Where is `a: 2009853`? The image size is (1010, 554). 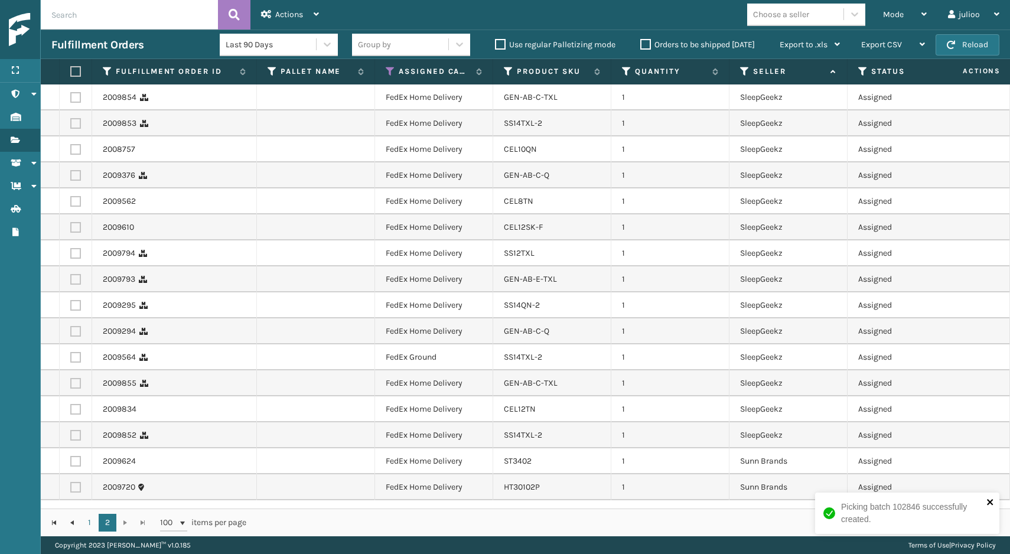 a: 2009853 is located at coordinates (119, 124).